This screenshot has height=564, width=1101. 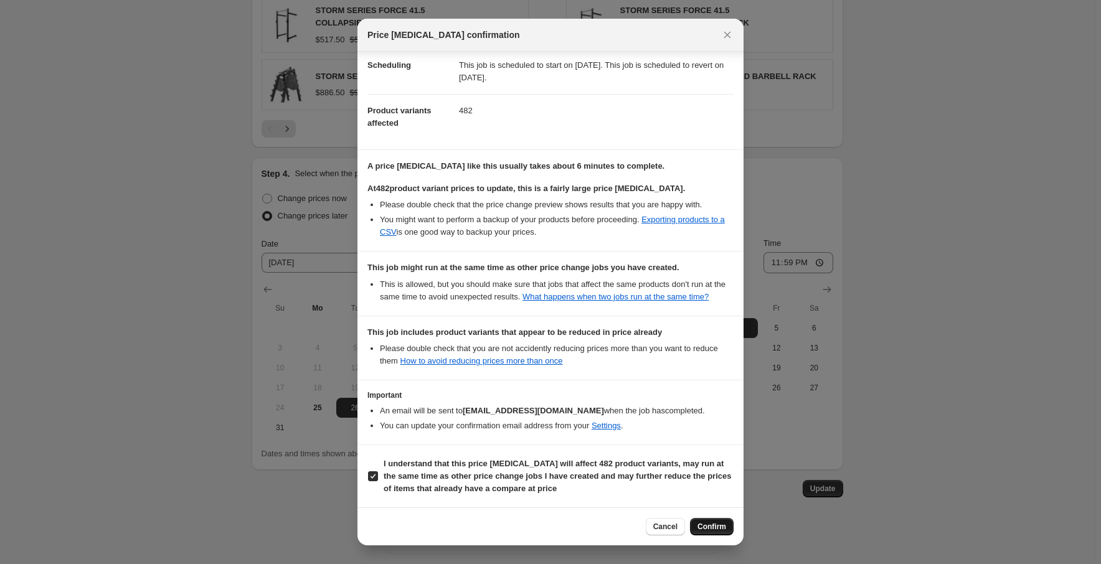 What do you see at coordinates (551, 396) in the screenshot?
I see `h3: Important` at bounding box center [551, 396].